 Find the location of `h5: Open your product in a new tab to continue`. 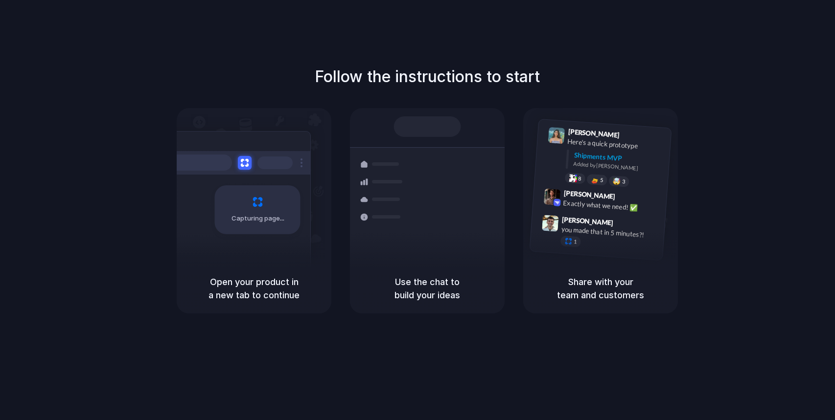

h5: Open your product in a new tab to continue is located at coordinates (254, 289).